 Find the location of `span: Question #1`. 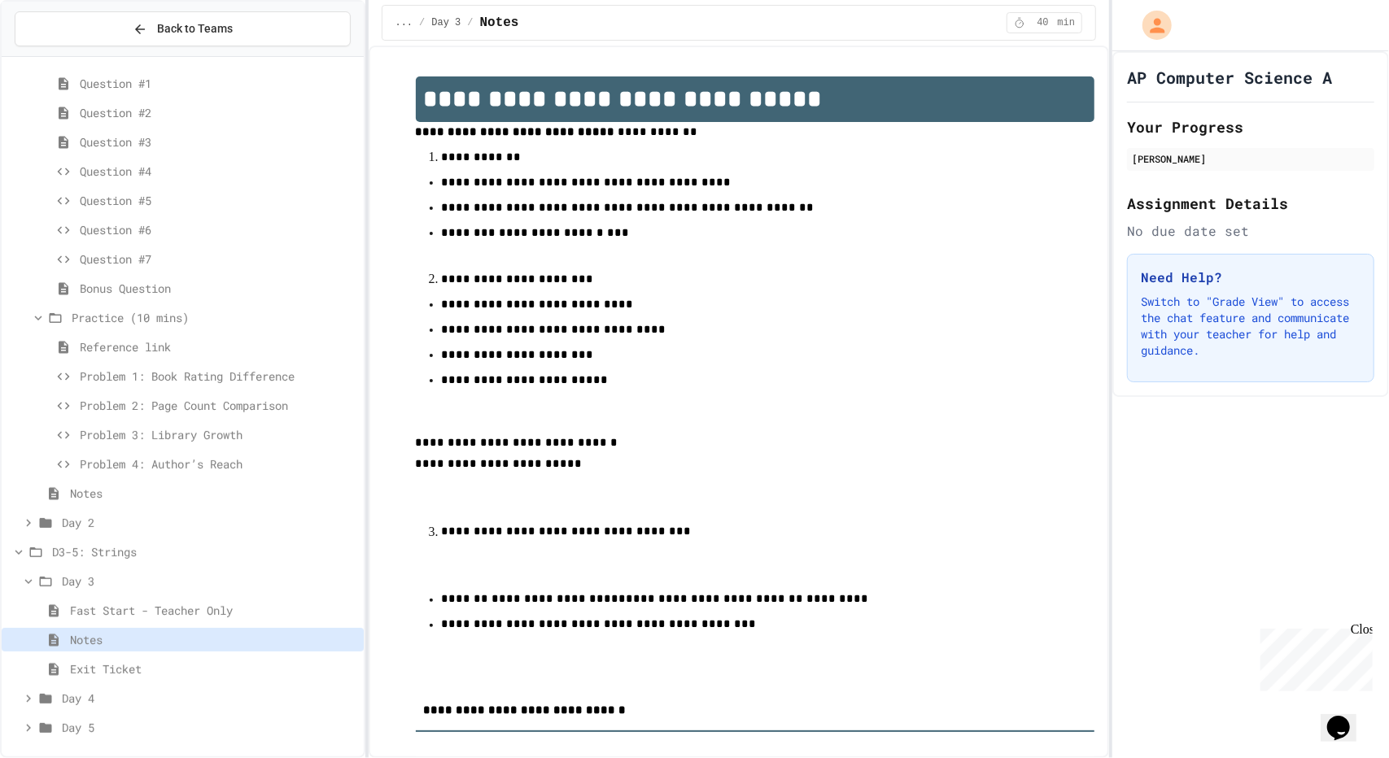

span: Question #1 is located at coordinates (218, 83).